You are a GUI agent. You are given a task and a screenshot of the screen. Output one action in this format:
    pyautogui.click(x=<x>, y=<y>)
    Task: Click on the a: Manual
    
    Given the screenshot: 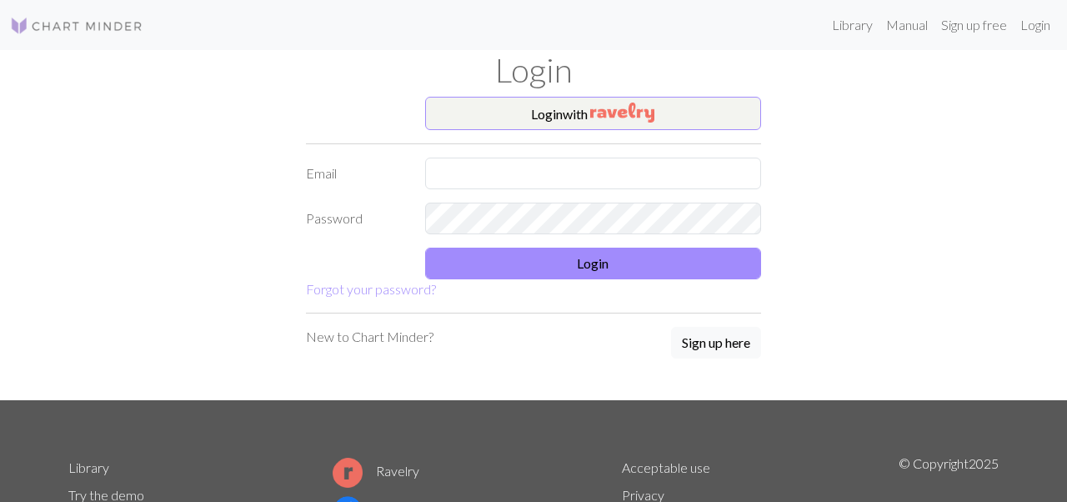 What is the action you would take?
    pyautogui.click(x=907, y=25)
    